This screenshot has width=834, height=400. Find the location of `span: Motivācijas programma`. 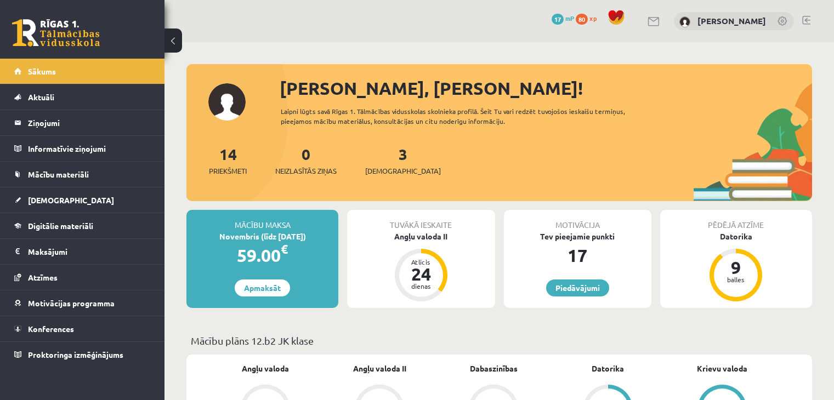

span: Motivācijas programma is located at coordinates (71, 303).